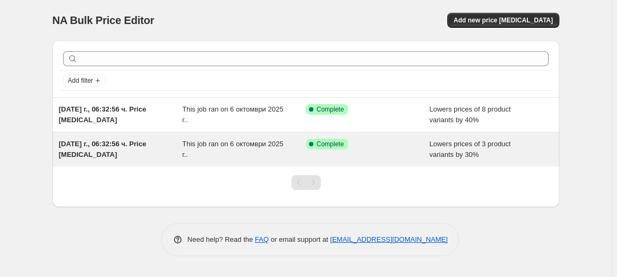 The width and height of the screenshot is (617, 277). What do you see at coordinates (103, 20) in the screenshot?
I see `span: NA Bulk Price Editor` at bounding box center [103, 20].